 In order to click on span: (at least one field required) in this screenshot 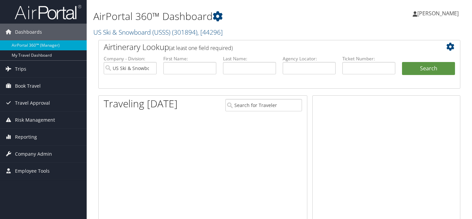, I will do `click(200, 48)`.